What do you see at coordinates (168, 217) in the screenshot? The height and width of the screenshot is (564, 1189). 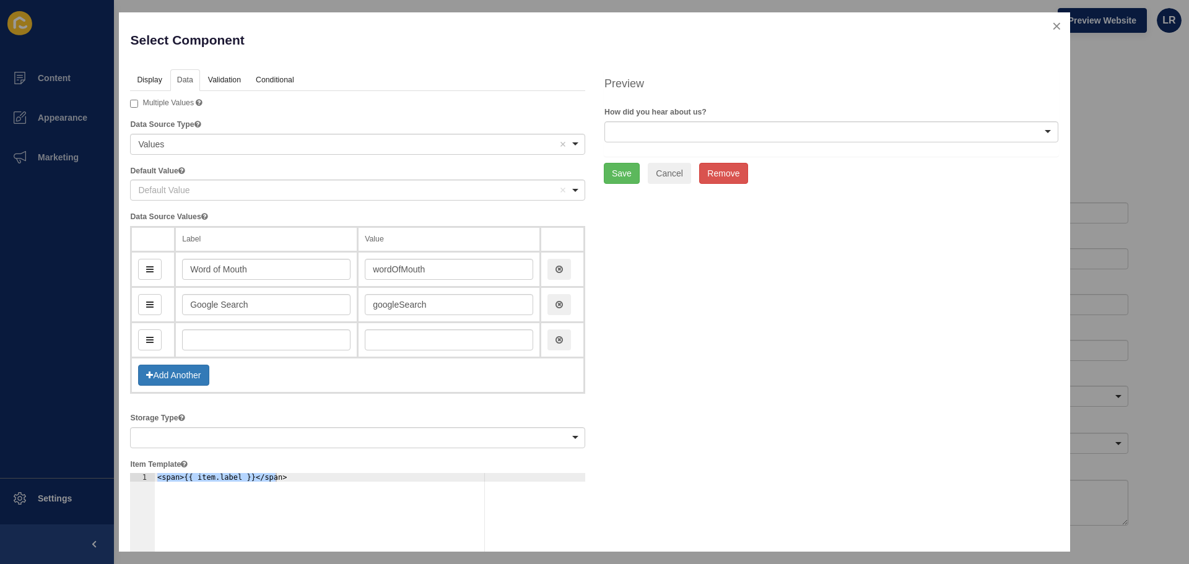 I see `label: Data Source Values` at bounding box center [168, 217].